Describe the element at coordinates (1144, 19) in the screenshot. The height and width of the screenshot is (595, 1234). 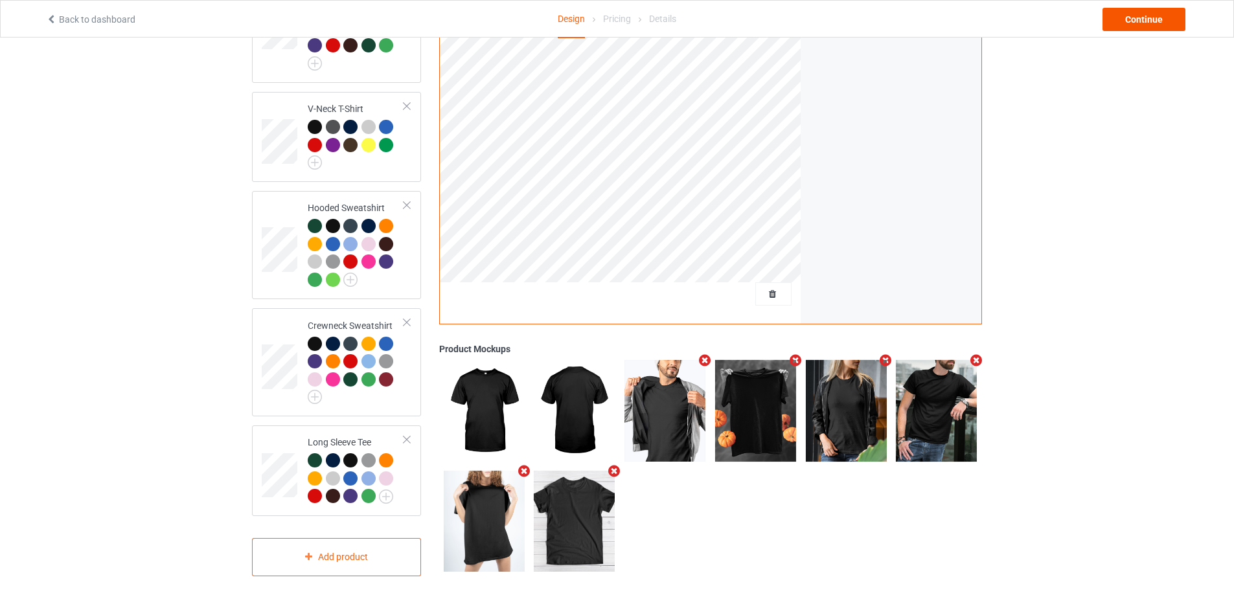
I see `div: Continue` at that location.